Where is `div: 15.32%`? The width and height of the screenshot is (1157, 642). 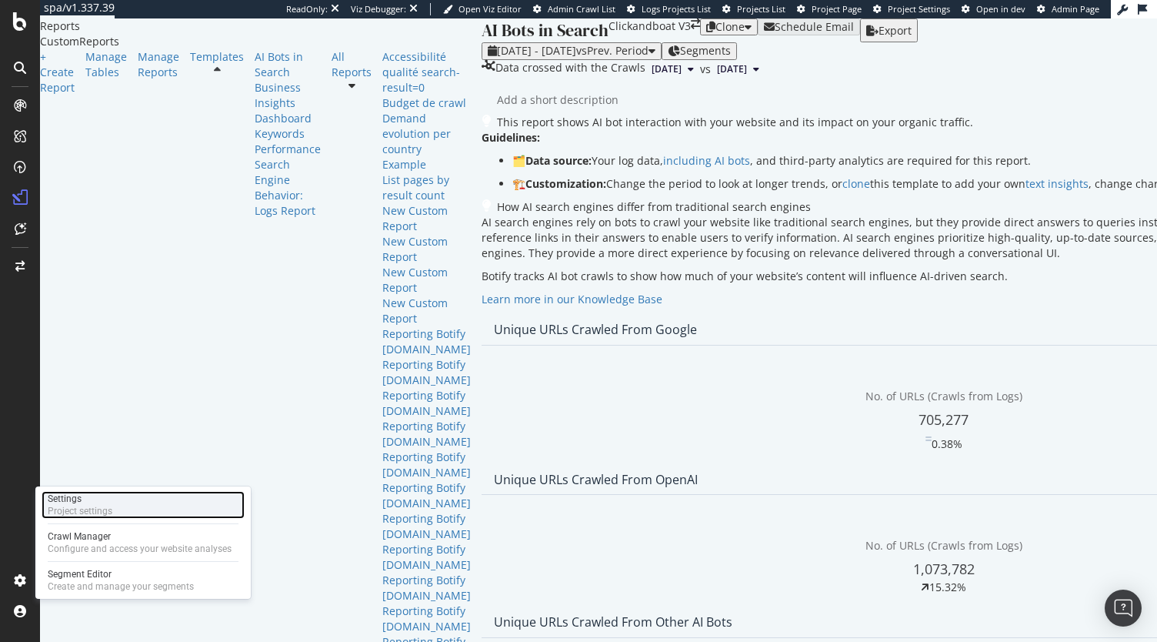
div: 15.32% is located at coordinates (948, 587).